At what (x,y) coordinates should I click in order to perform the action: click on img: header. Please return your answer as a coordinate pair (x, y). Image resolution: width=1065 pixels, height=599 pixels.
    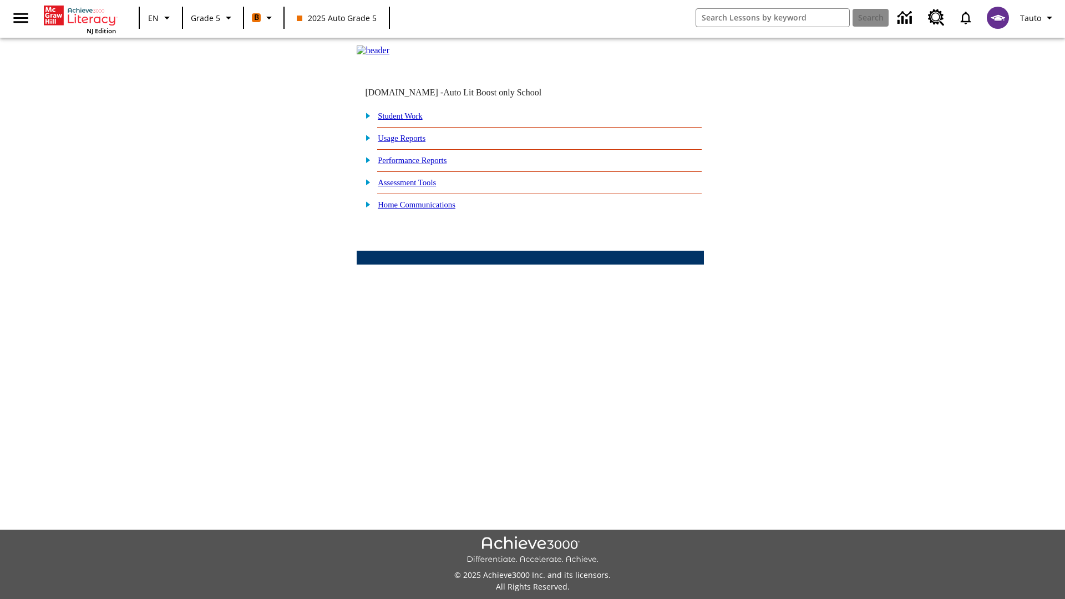
    Looking at the image, I should click on (373, 50).